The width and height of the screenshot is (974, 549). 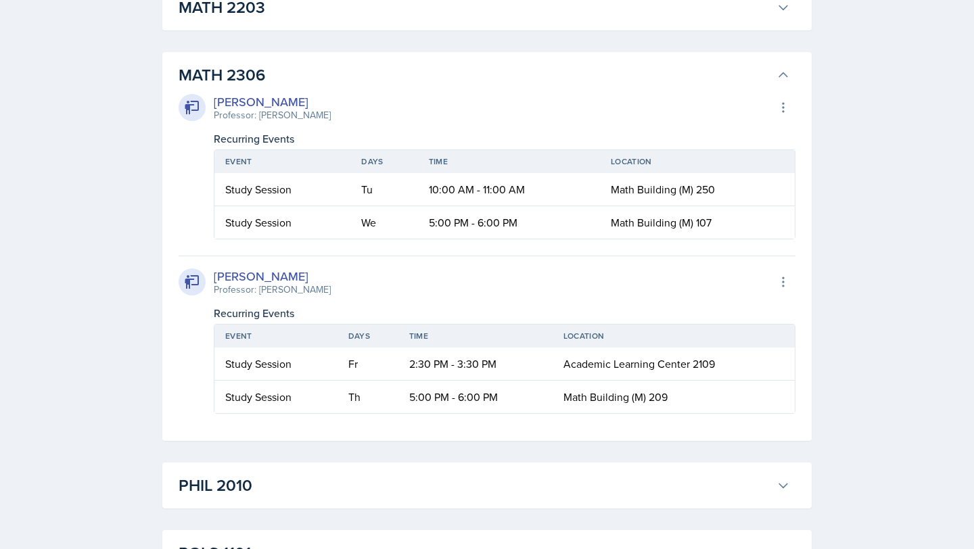 What do you see at coordinates (509, 189) in the screenshot?
I see `td: 10:00 AM - 11:00 AM` at bounding box center [509, 189].